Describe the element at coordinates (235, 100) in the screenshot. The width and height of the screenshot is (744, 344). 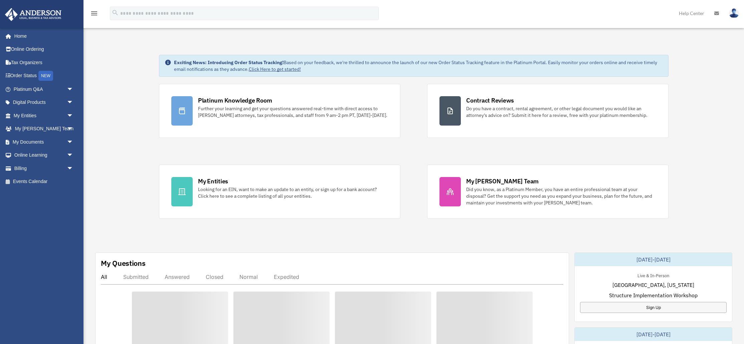
I see `div: Platinum Knowledge Room` at that location.